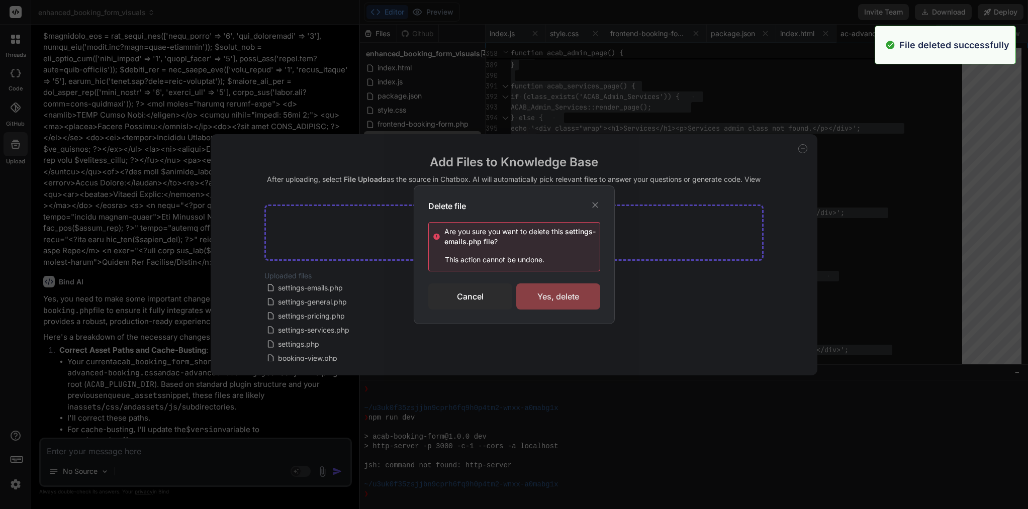 Image resolution: width=1028 pixels, height=509 pixels. I want to click on p: File deleted successfully, so click(954, 45).